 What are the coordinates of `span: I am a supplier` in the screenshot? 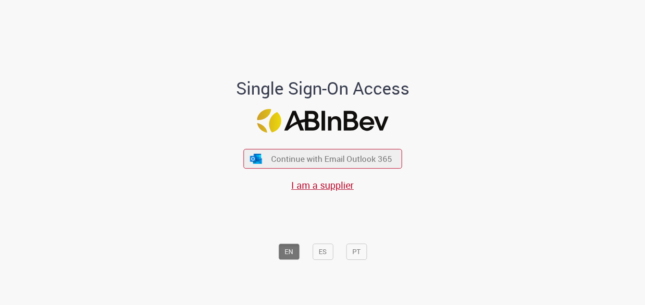 It's located at (322, 185).